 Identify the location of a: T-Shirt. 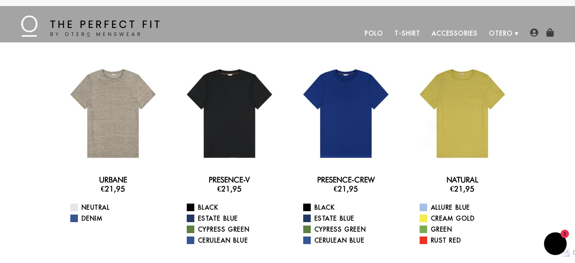
(407, 33).